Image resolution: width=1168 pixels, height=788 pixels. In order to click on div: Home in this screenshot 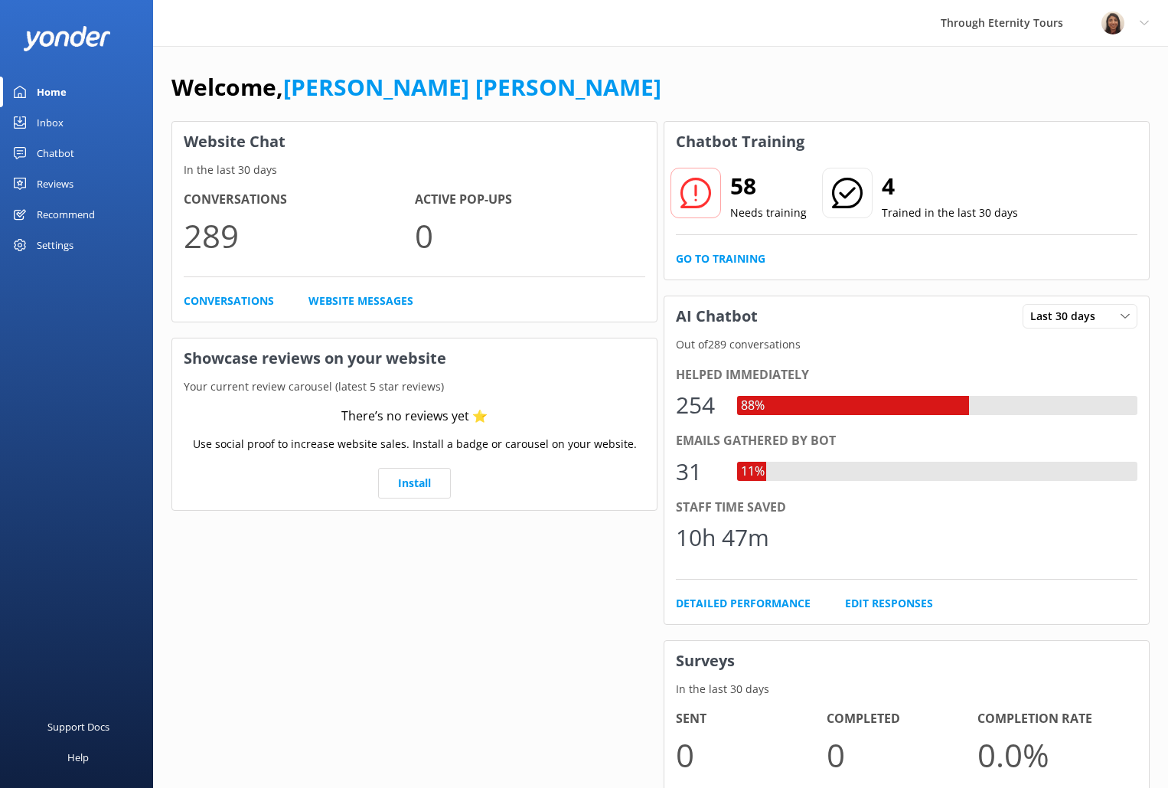, I will do `click(51, 92)`.